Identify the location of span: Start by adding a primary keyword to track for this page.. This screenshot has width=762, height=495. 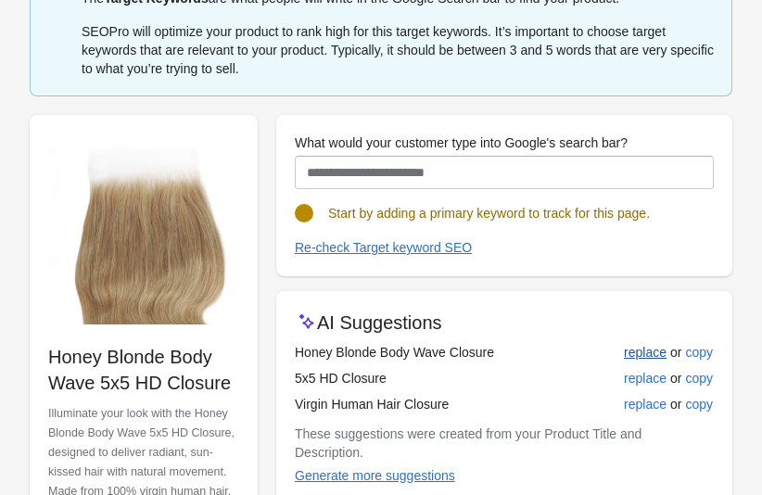
(489, 213).